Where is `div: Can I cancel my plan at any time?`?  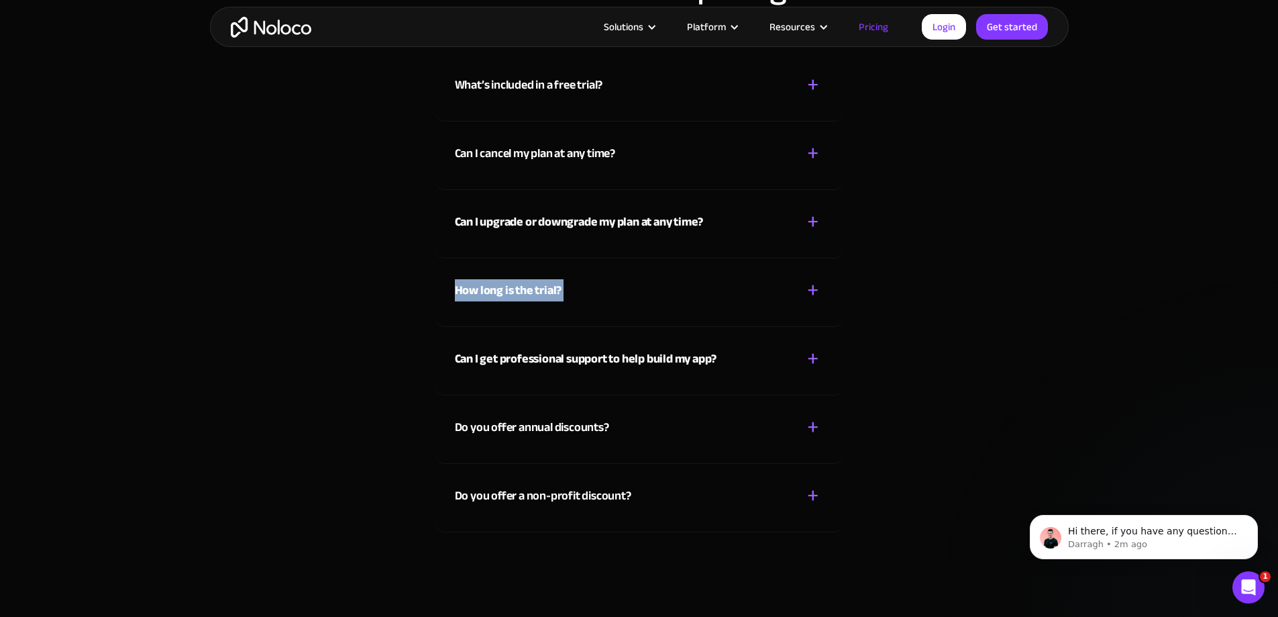
div: Can I cancel my plan at any time? is located at coordinates (535, 154).